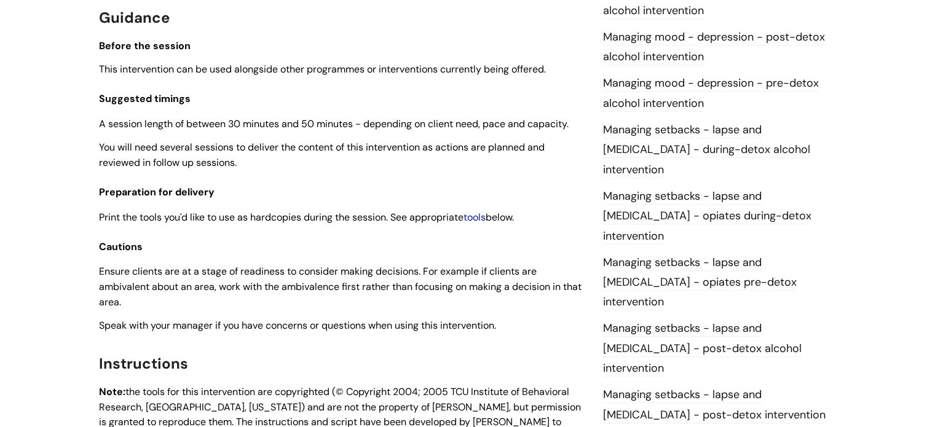 The width and height of the screenshot is (935, 427). I want to click on span: Ensure clients are at a stage of readiness to consider making decisions. For example if clients a..., so click(340, 286).